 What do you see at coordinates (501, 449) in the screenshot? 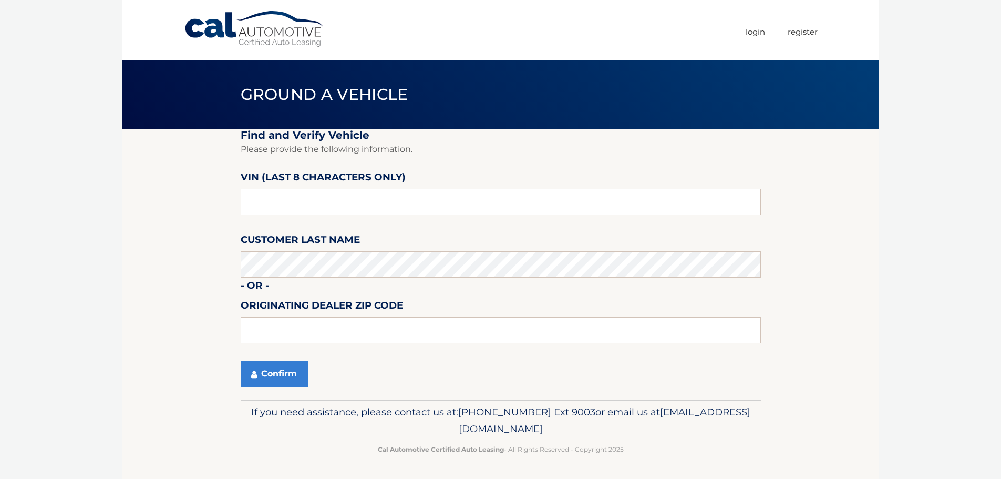
I see `p: - All Rights Reserved - Copyright 2025` at bounding box center [501, 449].